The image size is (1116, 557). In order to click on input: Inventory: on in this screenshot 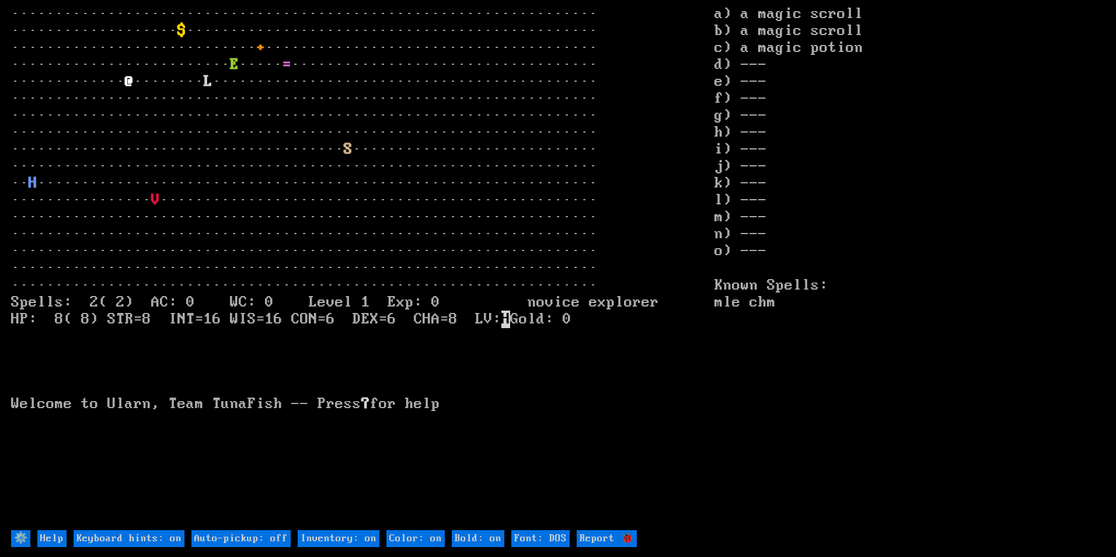, I will do `click(339, 538)`.